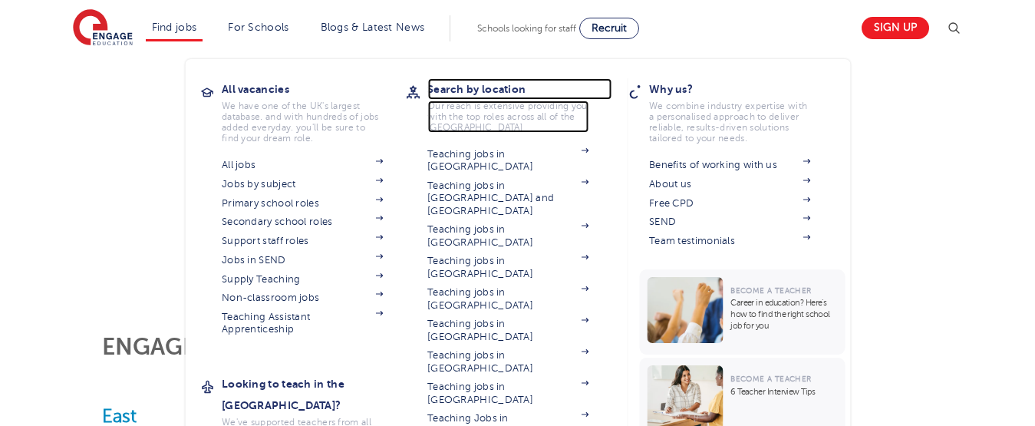 This screenshot has height=426, width=1035. What do you see at coordinates (609, 28) in the screenshot?
I see `span: Recruit` at bounding box center [609, 28].